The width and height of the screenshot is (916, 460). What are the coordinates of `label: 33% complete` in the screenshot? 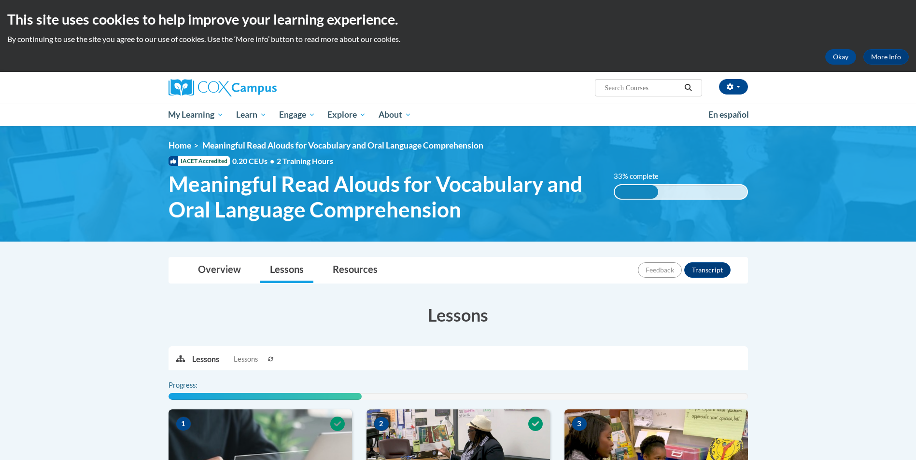 It's located at (641, 177).